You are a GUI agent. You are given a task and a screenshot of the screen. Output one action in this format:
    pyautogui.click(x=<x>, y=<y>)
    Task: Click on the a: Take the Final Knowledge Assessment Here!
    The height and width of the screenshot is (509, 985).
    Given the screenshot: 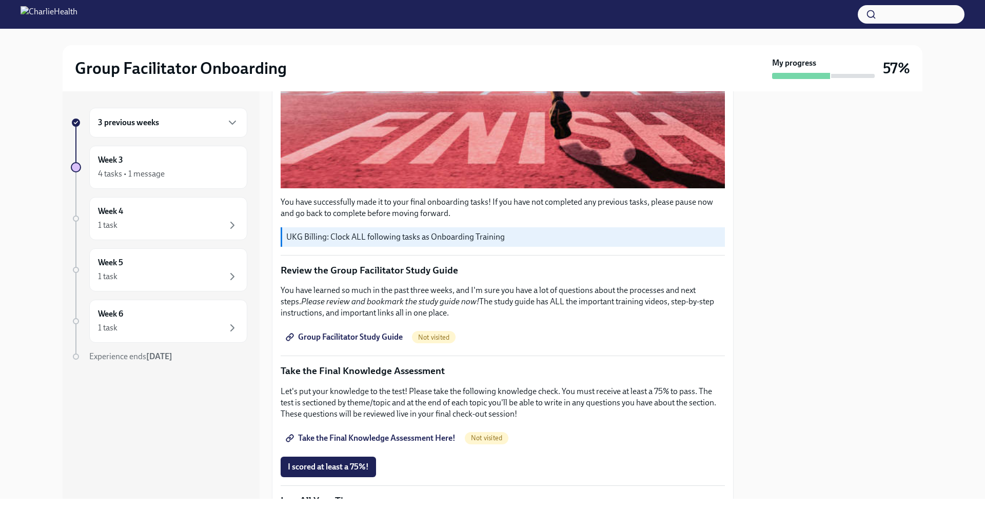 What is the action you would take?
    pyautogui.click(x=371, y=438)
    